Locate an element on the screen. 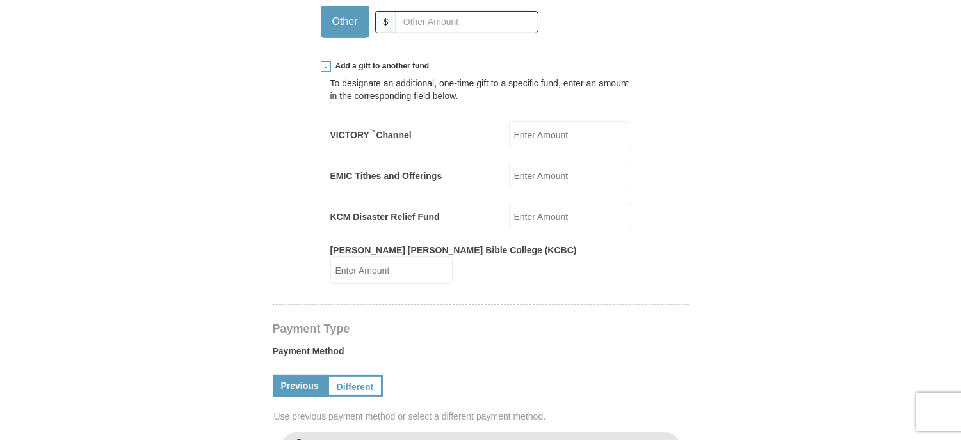  h4: Payment Type is located at coordinates (481, 329).